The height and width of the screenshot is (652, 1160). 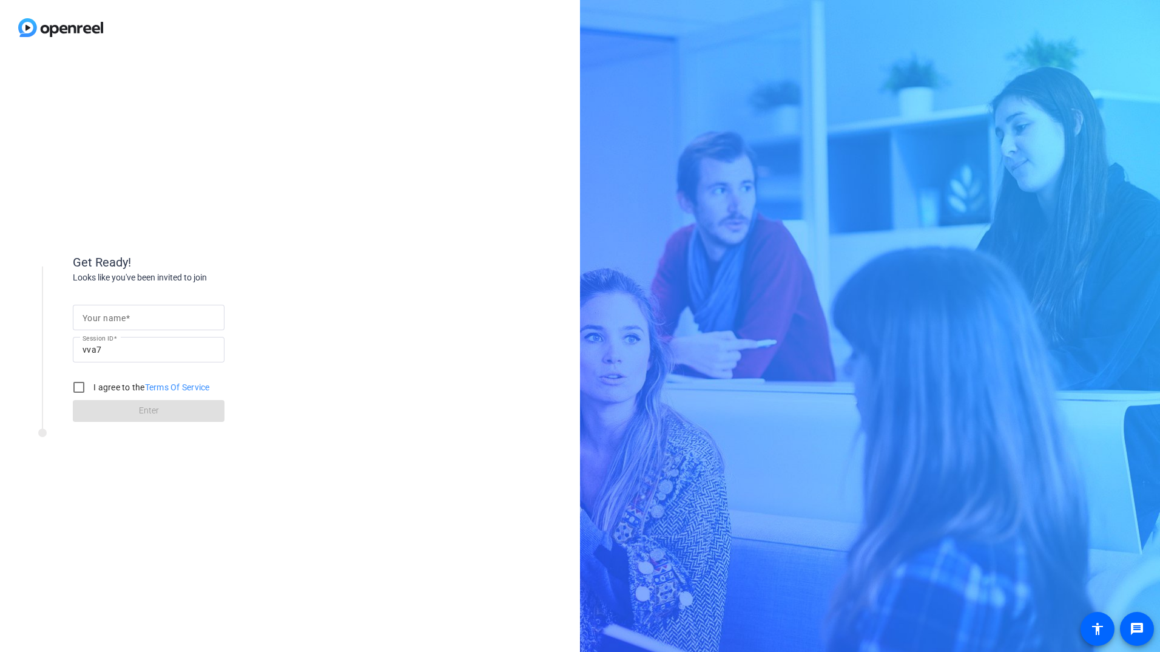 What do you see at coordinates (194, 262) in the screenshot?
I see `div: Get Ready!` at bounding box center [194, 262].